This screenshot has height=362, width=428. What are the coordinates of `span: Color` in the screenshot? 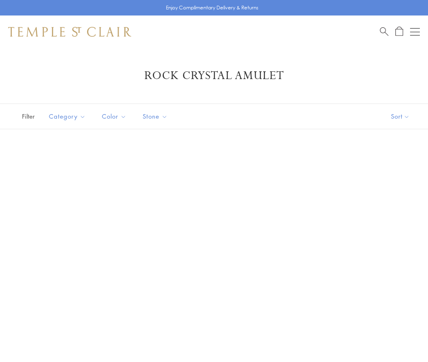 It's located at (115, 116).